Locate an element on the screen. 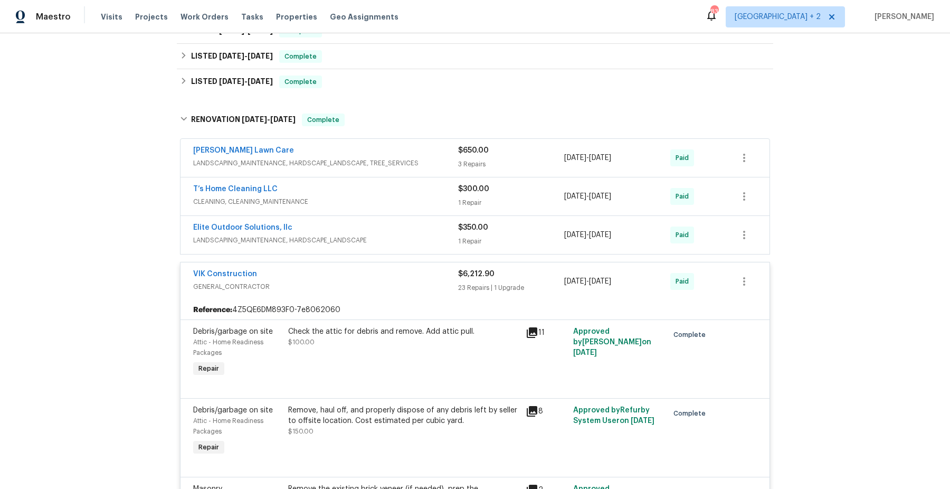 This screenshot has height=489, width=950. span: CLEANING, CLEANING_MAINTENANCE is located at coordinates (326, 202).